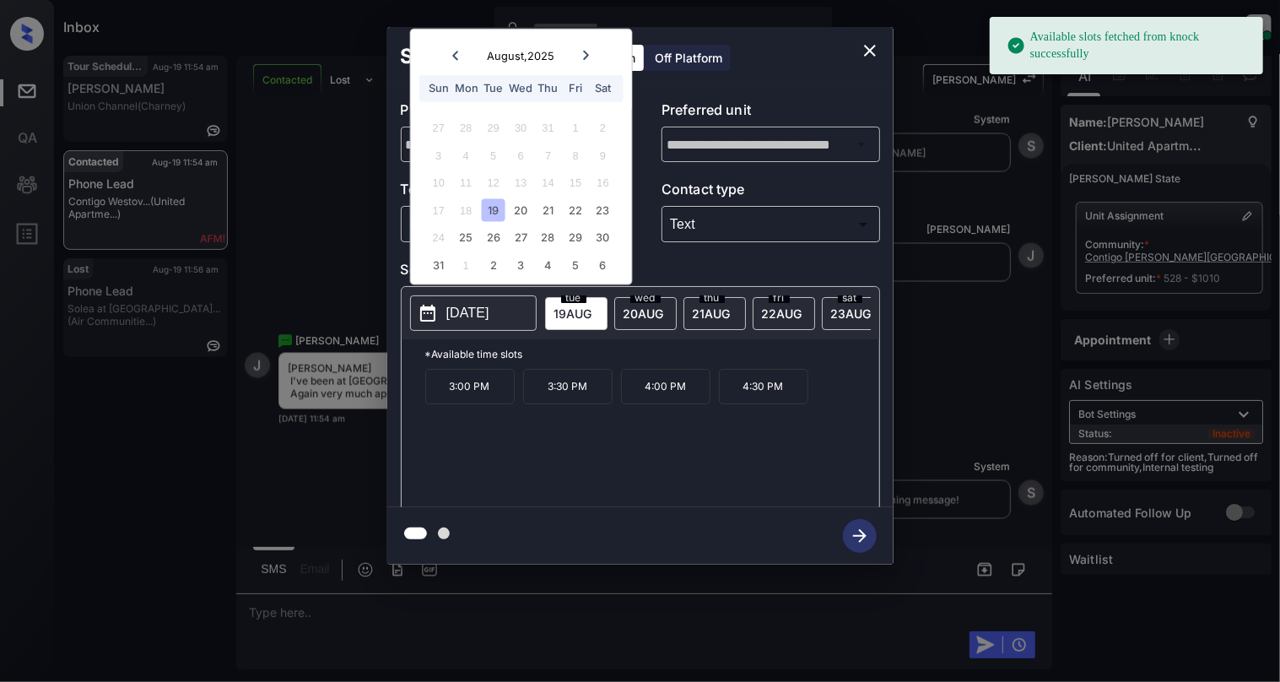 The height and width of the screenshot is (682, 1280). I want to click on div: Not available Sunday, August 17th, 2025, so click(438, 209).